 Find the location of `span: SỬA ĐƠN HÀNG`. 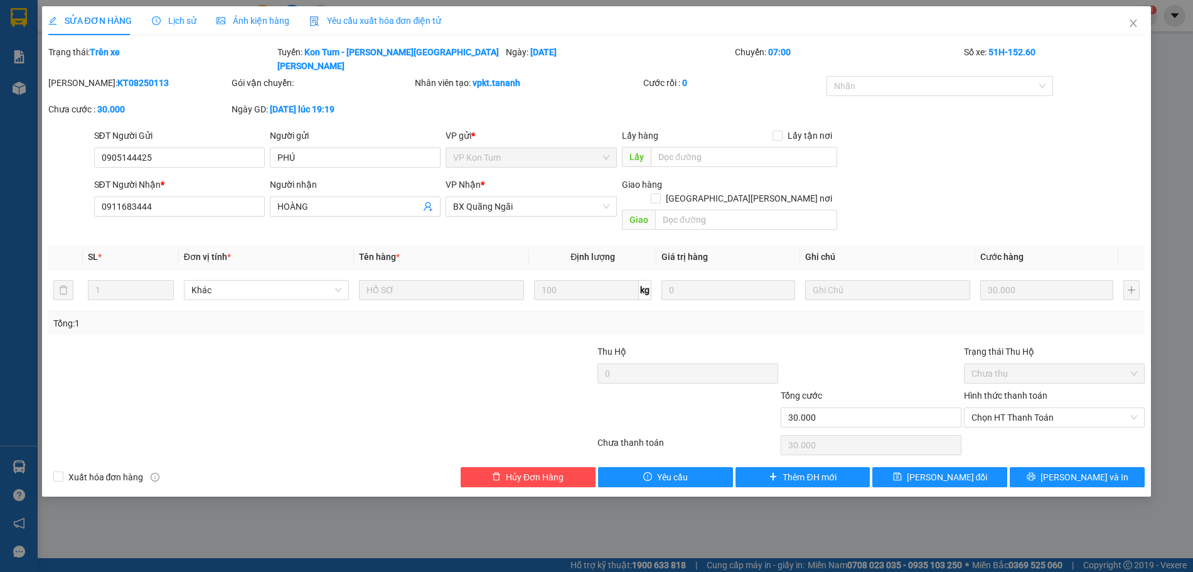

span: SỬA ĐƠN HÀNG is located at coordinates (90, 21).